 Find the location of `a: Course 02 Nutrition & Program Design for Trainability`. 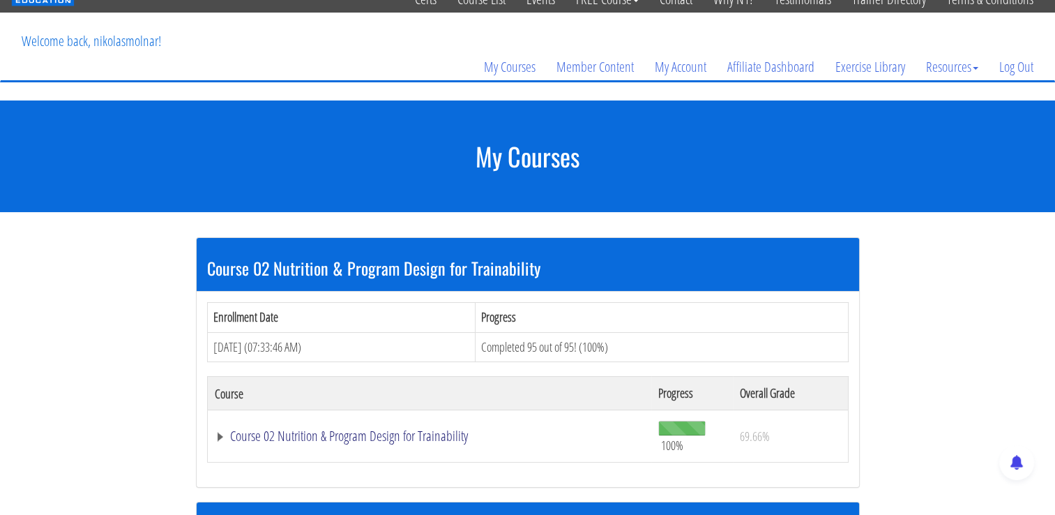

a: Course 02 Nutrition & Program Design for Trainability is located at coordinates (430, 436).